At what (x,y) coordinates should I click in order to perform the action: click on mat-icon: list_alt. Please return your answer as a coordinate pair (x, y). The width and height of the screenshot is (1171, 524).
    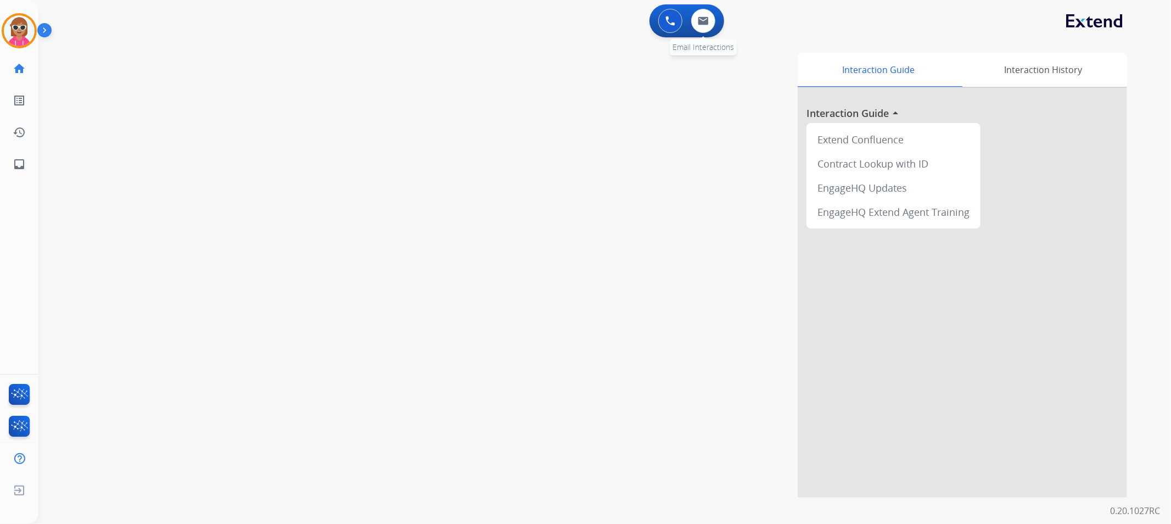
    Looking at the image, I should click on (19, 100).